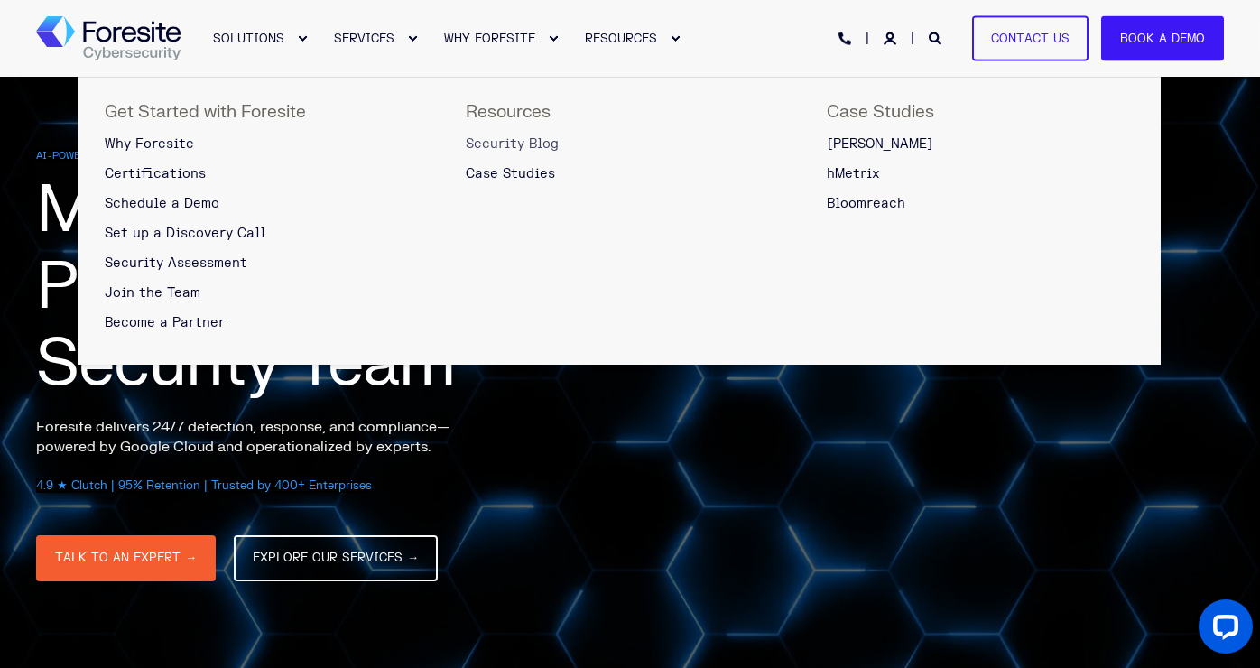 The width and height of the screenshot is (1260, 668). I want to click on div: Expand SERVICES, so click(412, 39).